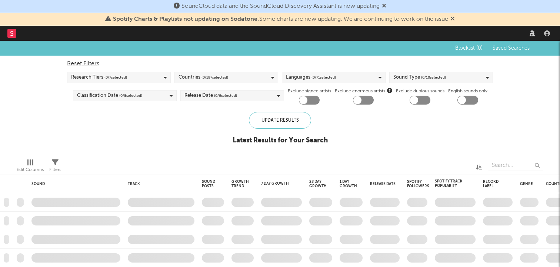 The width and height of the screenshot is (560, 267). Describe the element at coordinates (420, 77) in the screenshot. I see `div: Sound Type` at that location.